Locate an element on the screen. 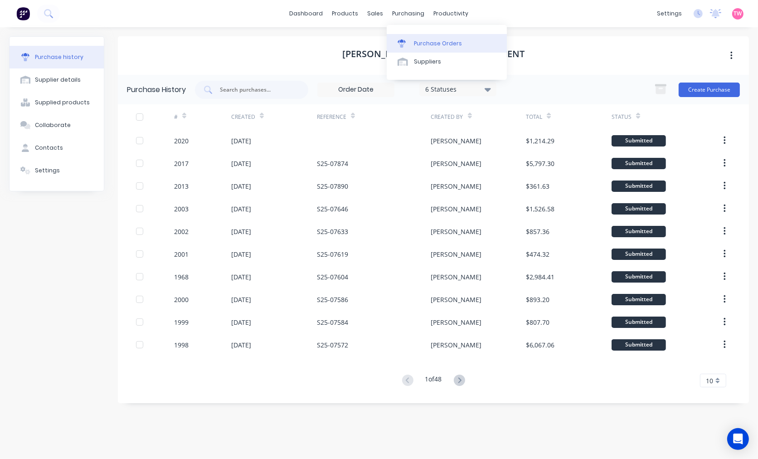 The image size is (758, 459). button: Create Purchase is located at coordinates (709, 90).